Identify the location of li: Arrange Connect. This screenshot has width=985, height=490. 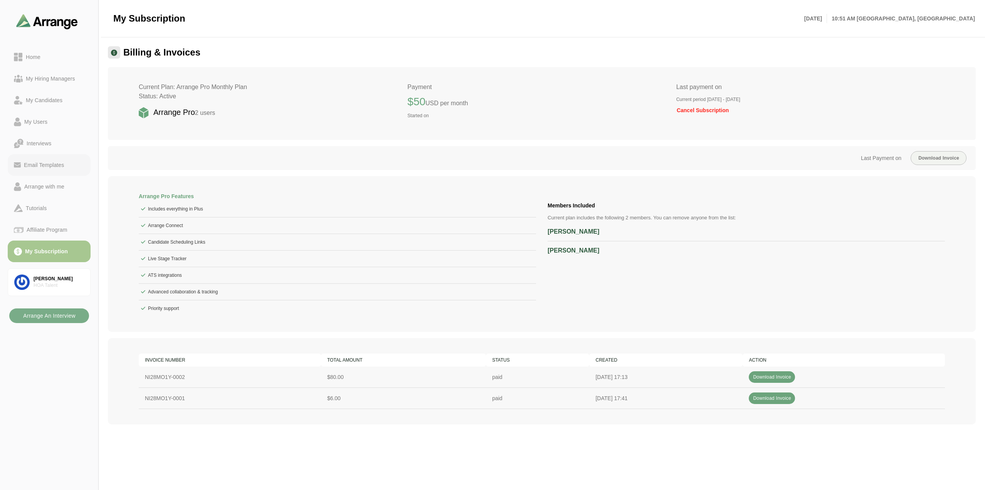
(337, 225).